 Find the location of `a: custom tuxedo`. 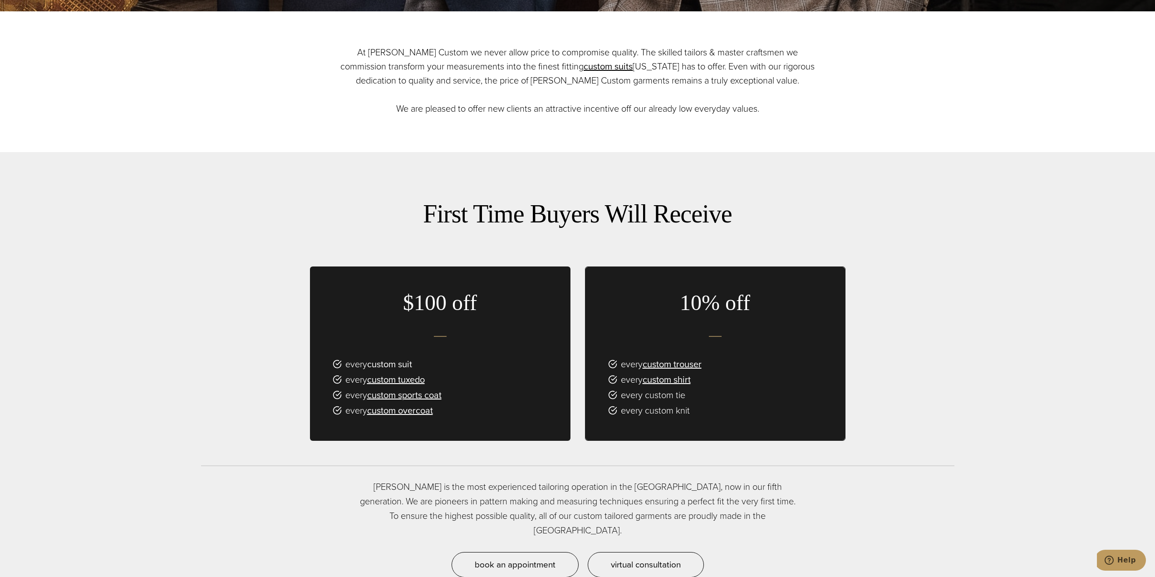

a: custom tuxedo is located at coordinates (396, 379).